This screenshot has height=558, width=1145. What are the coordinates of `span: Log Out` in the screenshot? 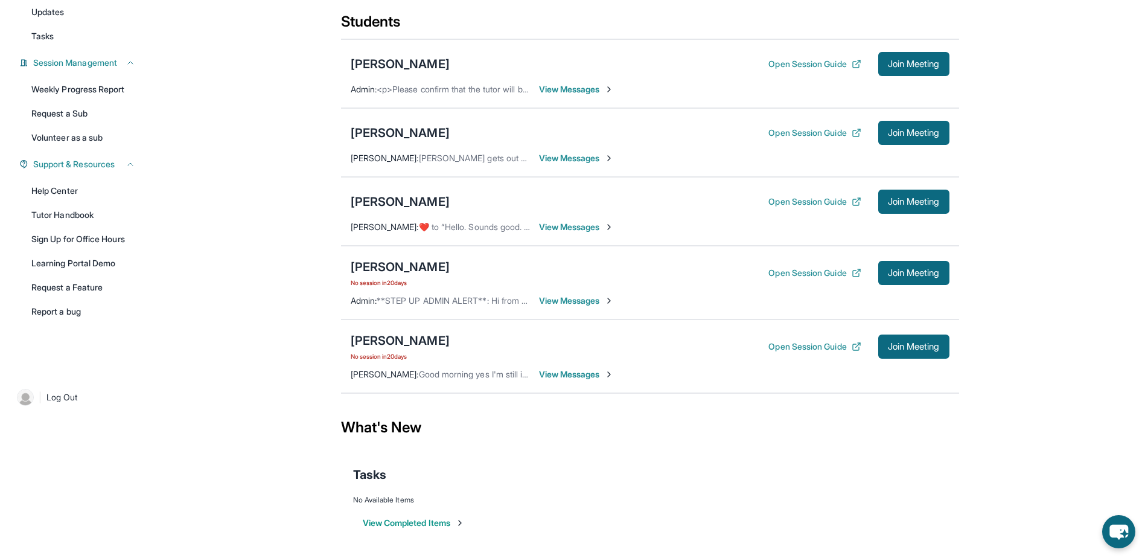 It's located at (62, 397).